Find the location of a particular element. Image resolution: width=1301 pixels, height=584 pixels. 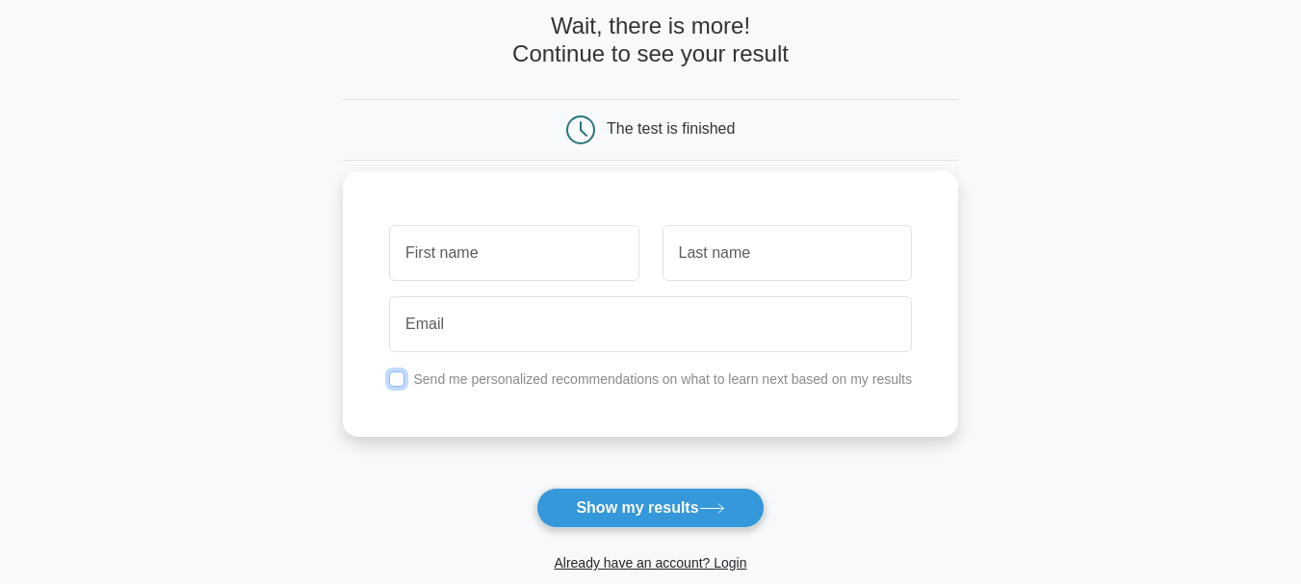

input: Last name is located at coordinates (787, 253).